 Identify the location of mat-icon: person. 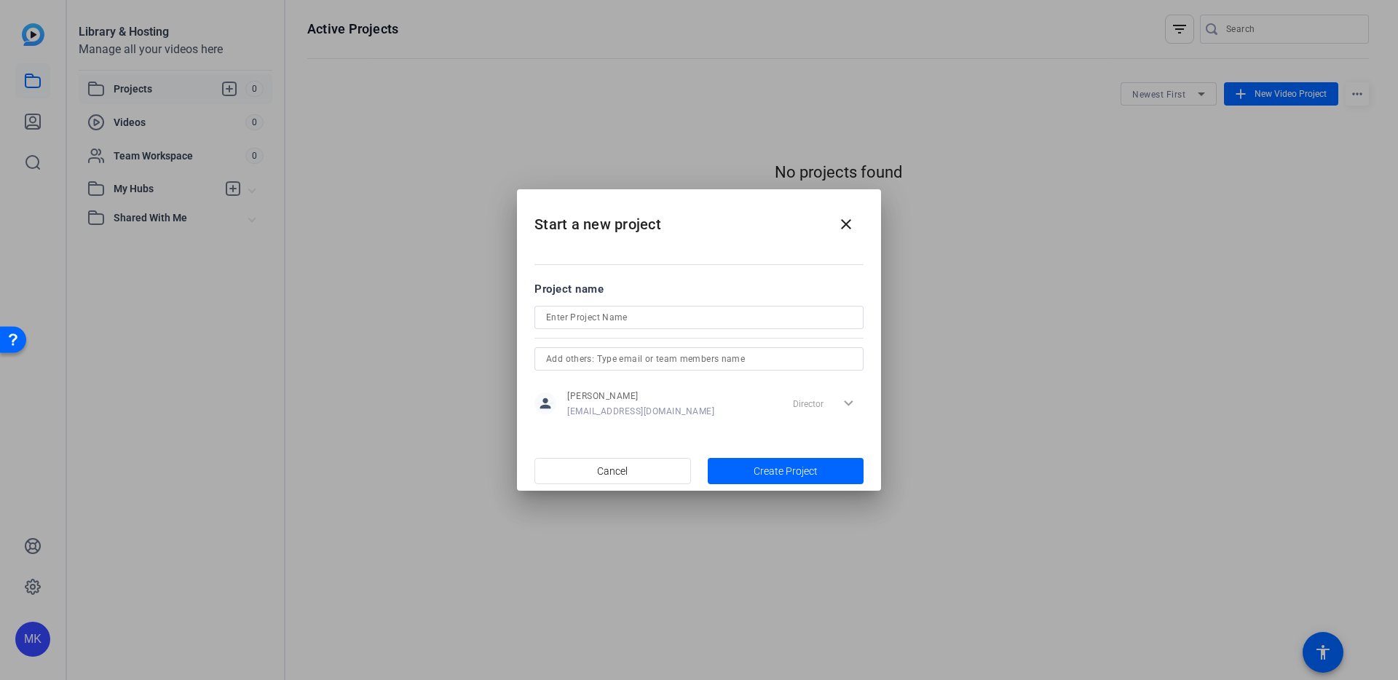
(545, 403).